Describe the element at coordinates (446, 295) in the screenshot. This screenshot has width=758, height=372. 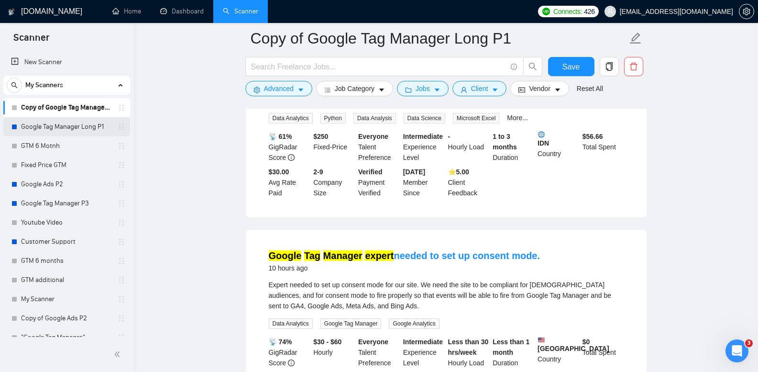
I see `div: Expert needed to set up consent mode for our site. We need the site to be compliant for european ...` at that location.